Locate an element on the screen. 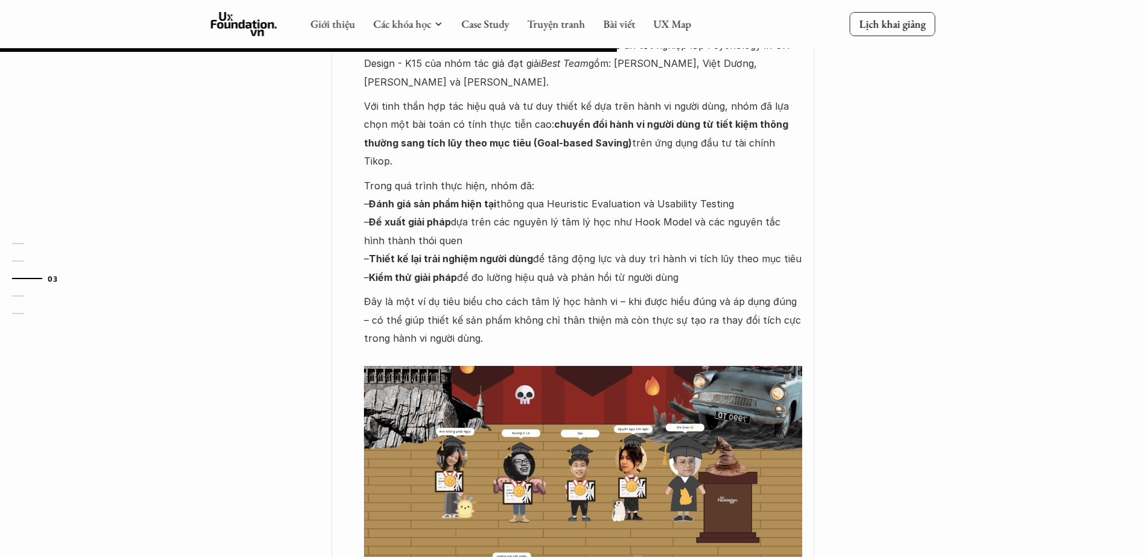 The width and height of the screenshot is (1145, 557). strong: Thiết kế lại trải nghiệm người dùng is located at coordinates (451, 259).